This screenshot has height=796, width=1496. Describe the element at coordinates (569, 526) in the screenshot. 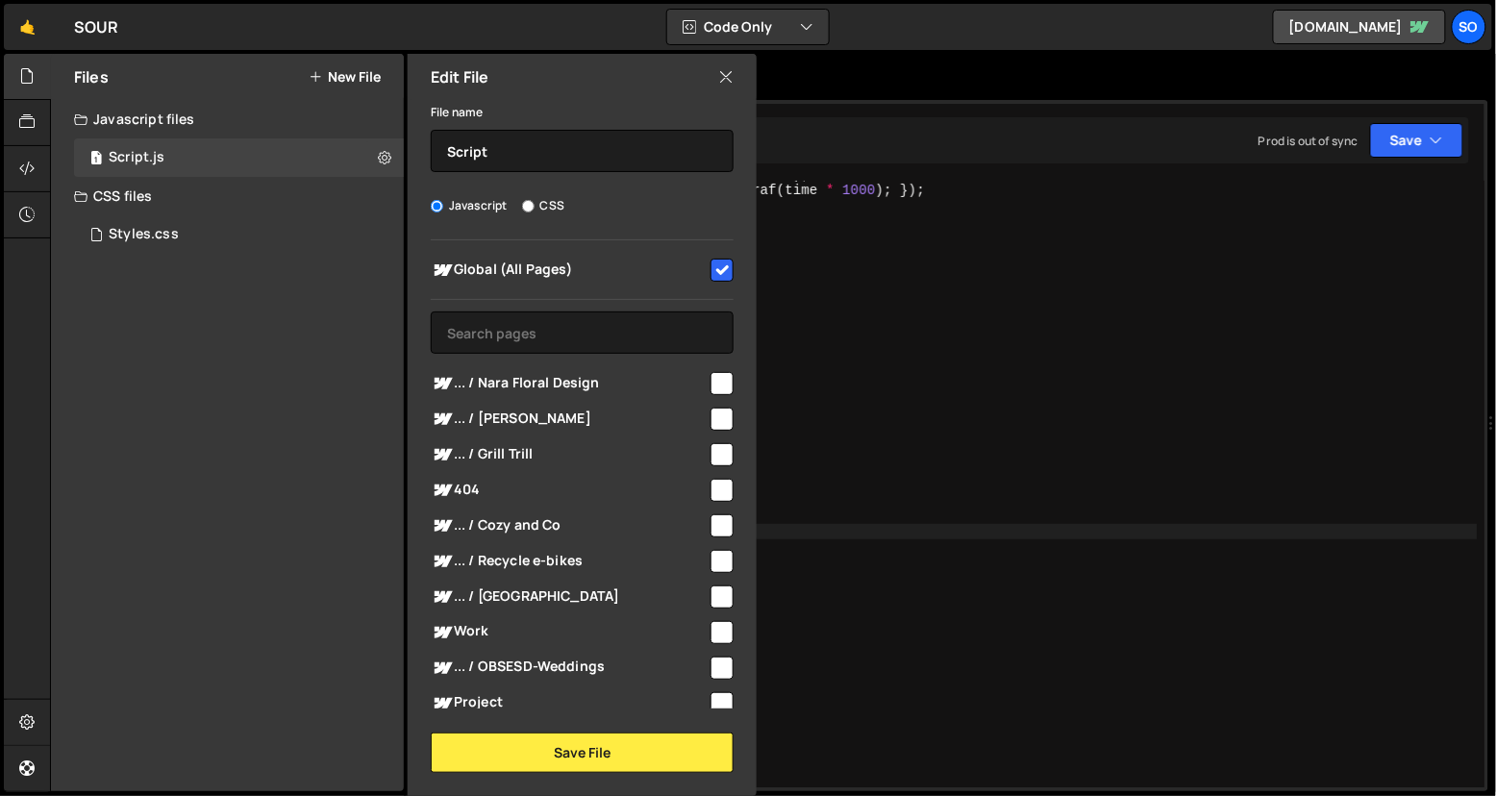

I see `span: ... / Cozy and Co` at that location.